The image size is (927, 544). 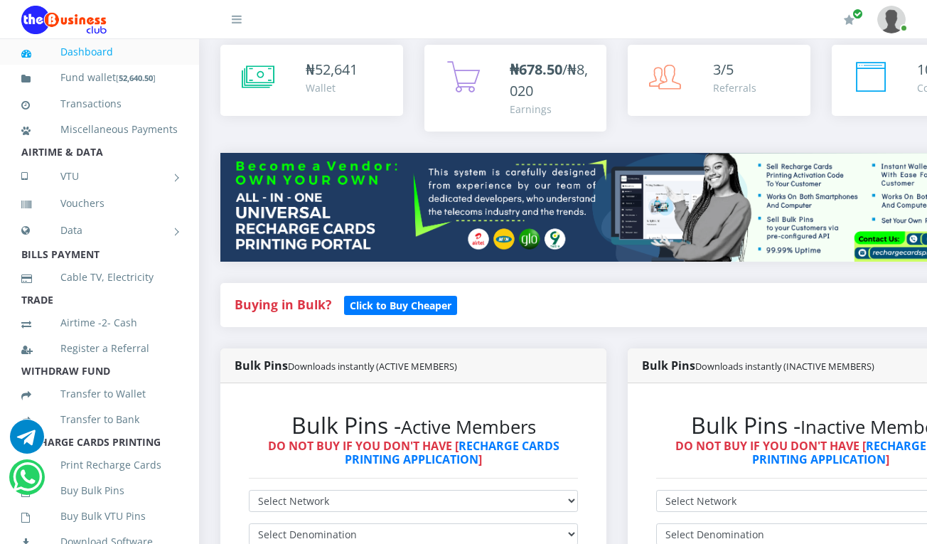 I want to click on i: Renew/Upgrade Subscription, so click(x=848, y=20).